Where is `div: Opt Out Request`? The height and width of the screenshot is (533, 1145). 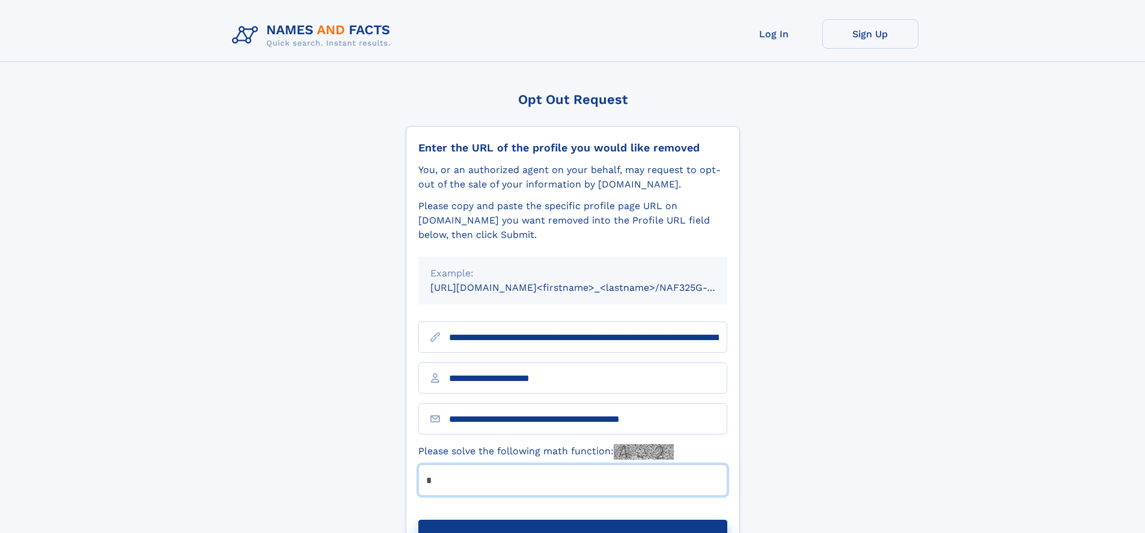 div: Opt Out Request is located at coordinates (573, 99).